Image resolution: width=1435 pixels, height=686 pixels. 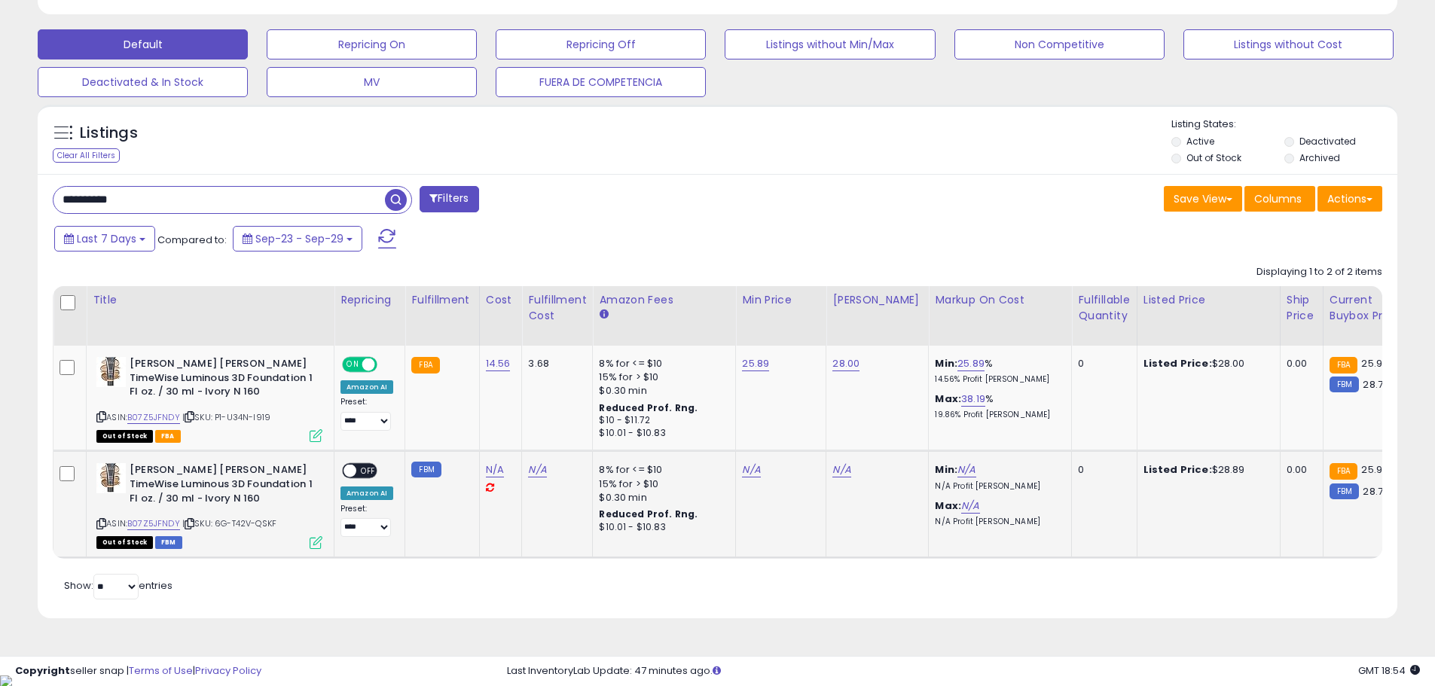 What do you see at coordinates (1000, 300) in the screenshot?
I see `div: Markup on Cost` at bounding box center [1000, 300].